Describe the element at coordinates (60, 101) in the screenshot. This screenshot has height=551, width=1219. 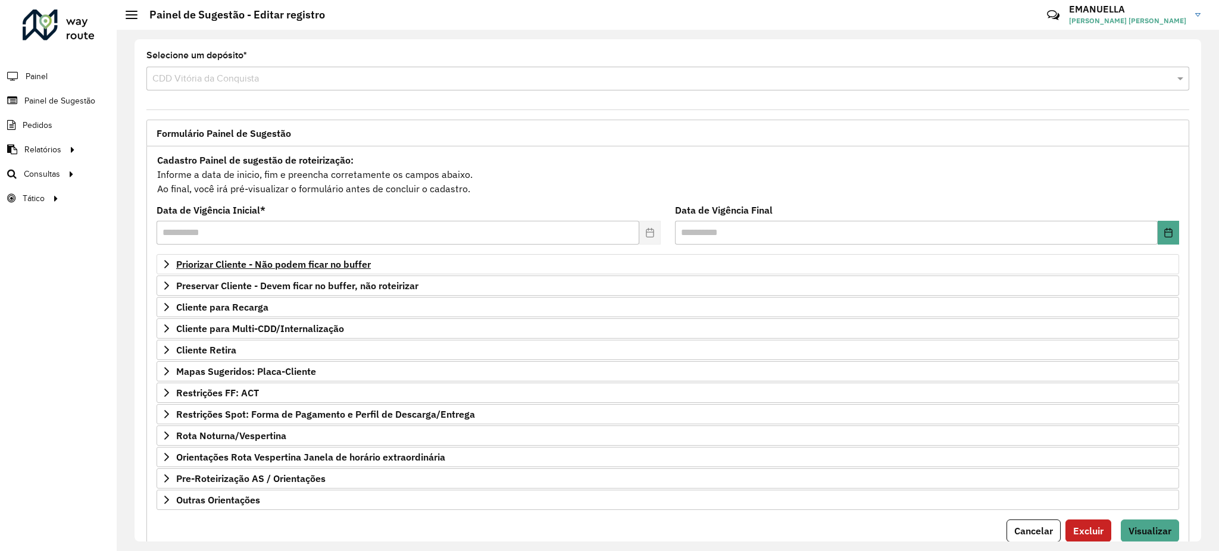
I see `span: Painel de Sugestão` at that location.